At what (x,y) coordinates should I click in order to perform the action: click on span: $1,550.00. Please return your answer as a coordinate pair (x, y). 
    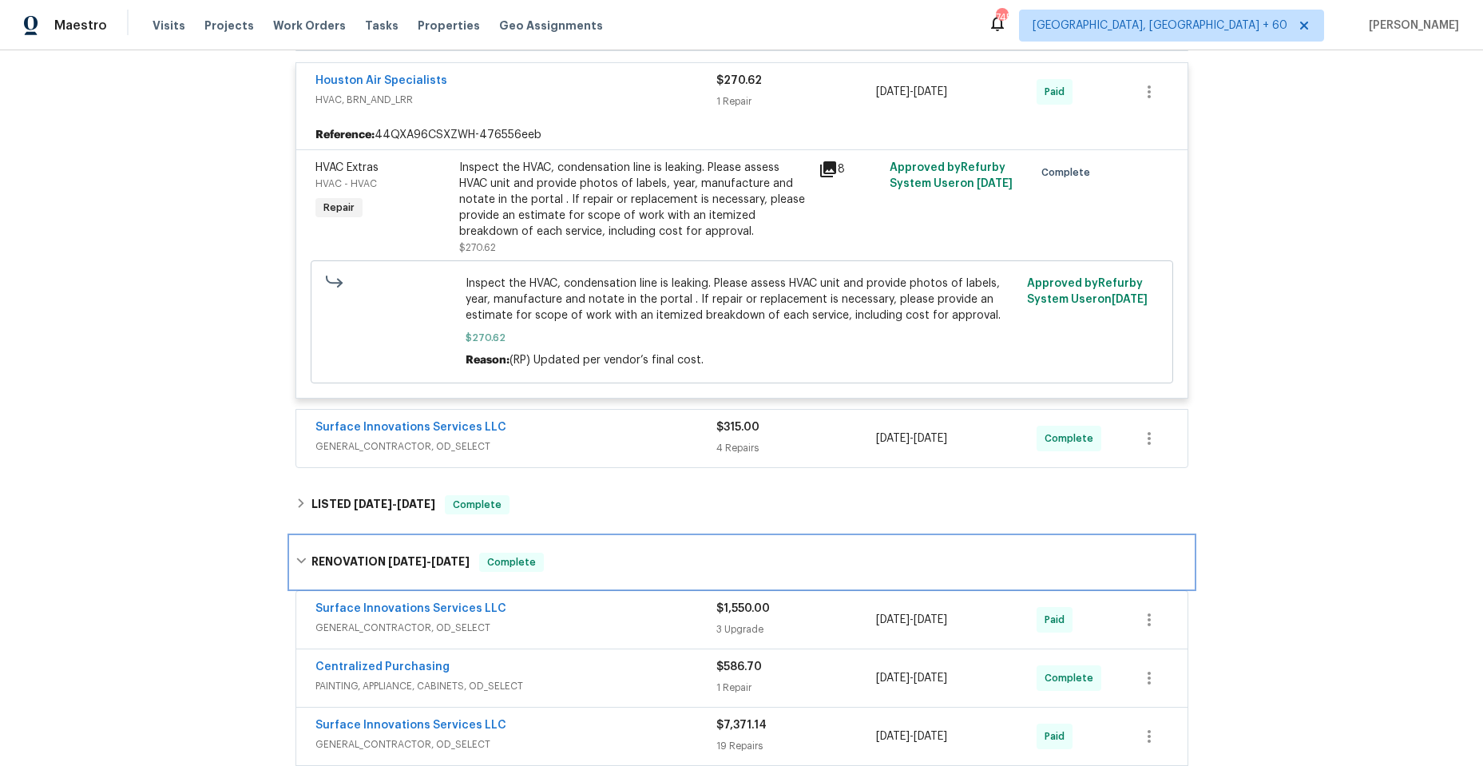
    Looking at the image, I should click on (743, 609).